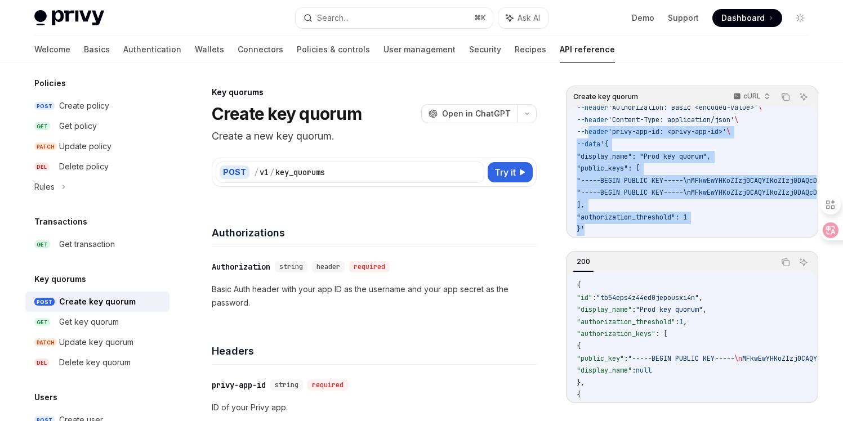  What do you see at coordinates (584, 262) in the screenshot?
I see `div: 200` at bounding box center [584, 262].